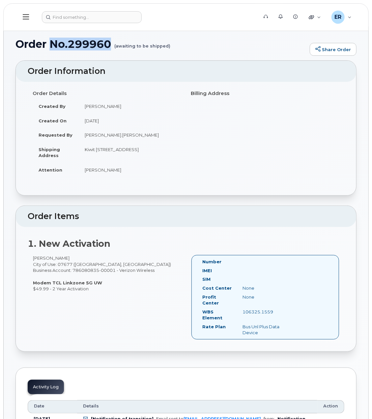  Describe the element at coordinates (161, 44) in the screenshot. I see `h1: Order No.299960` at that location.